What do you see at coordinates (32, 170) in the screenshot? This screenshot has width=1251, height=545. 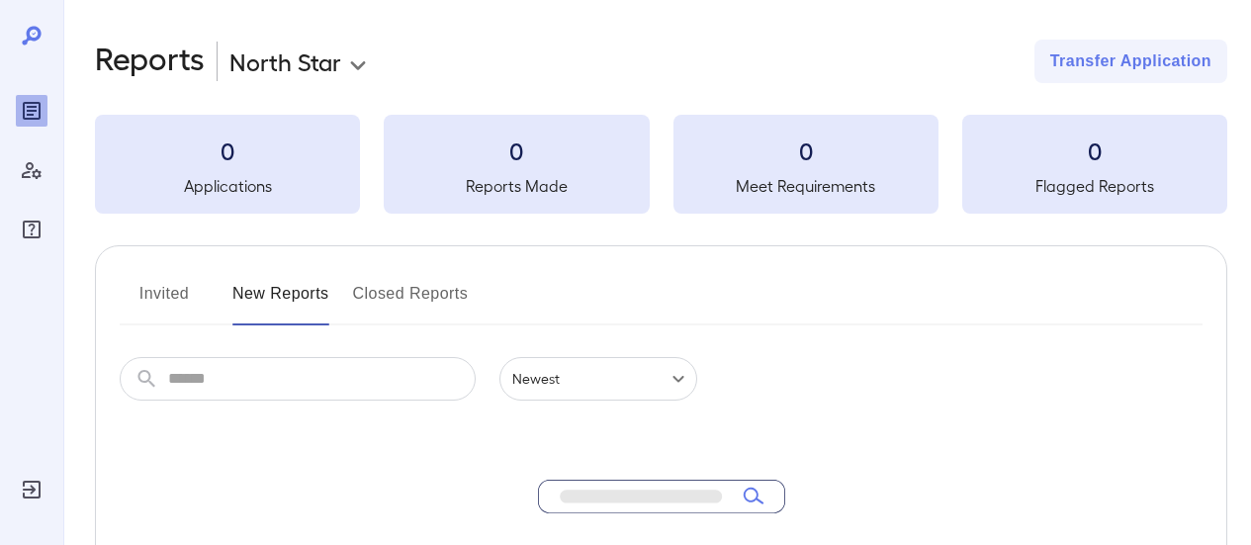 I see `div: Manage Users` at bounding box center [32, 170].